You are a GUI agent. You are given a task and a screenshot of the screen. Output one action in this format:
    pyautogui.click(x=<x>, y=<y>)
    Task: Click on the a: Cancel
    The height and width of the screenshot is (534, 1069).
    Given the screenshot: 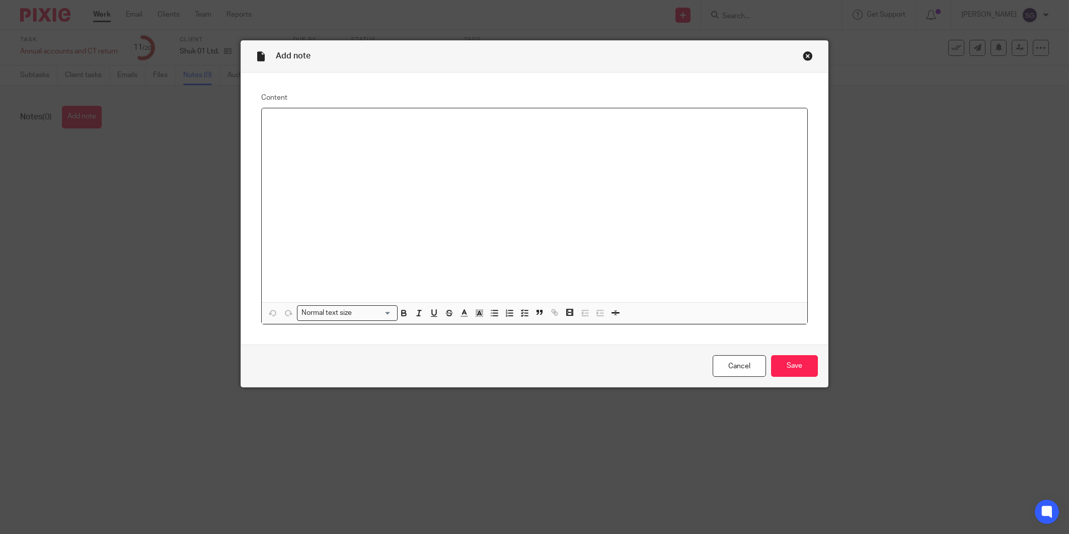 What is the action you would take?
    pyautogui.click(x=740, y=366)
    